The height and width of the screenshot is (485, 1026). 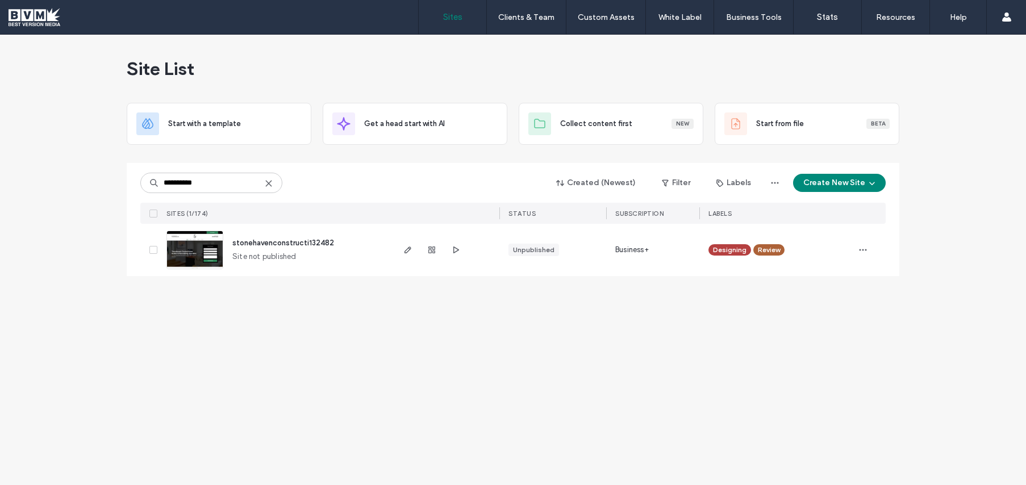 I want to click on div: Beta, so click(x=878, y=124).